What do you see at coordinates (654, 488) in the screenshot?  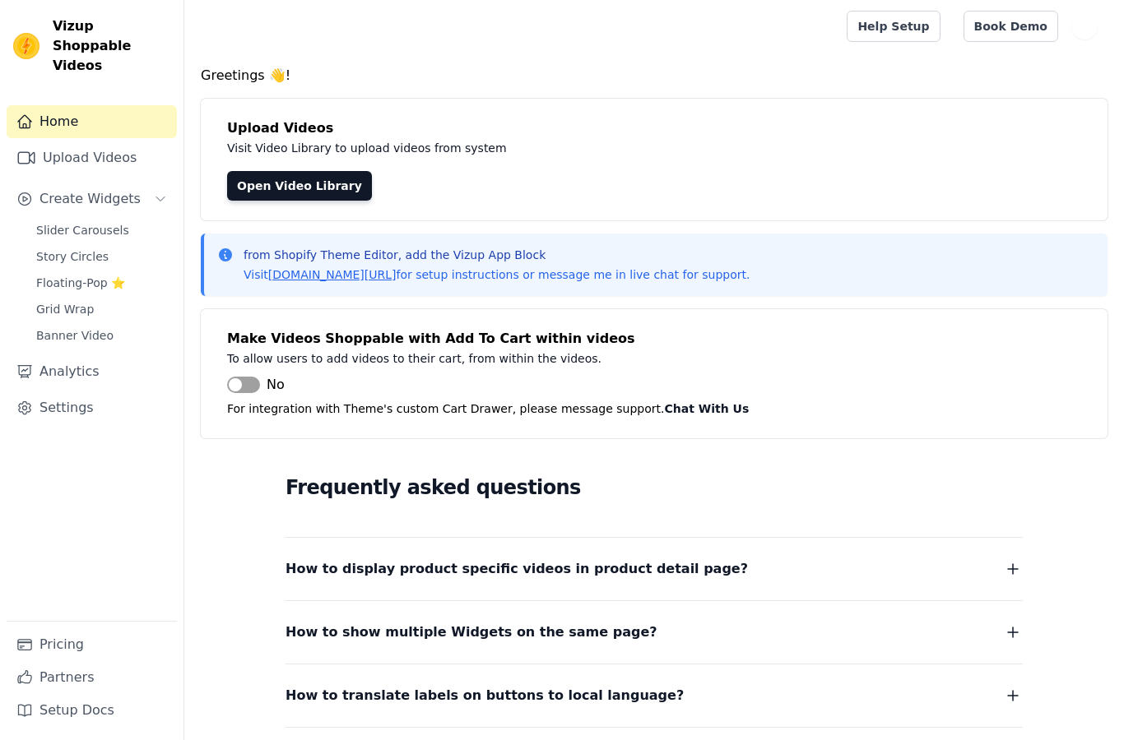 I see `h2: Frequently asked questions` at bounding box center [654, 488].